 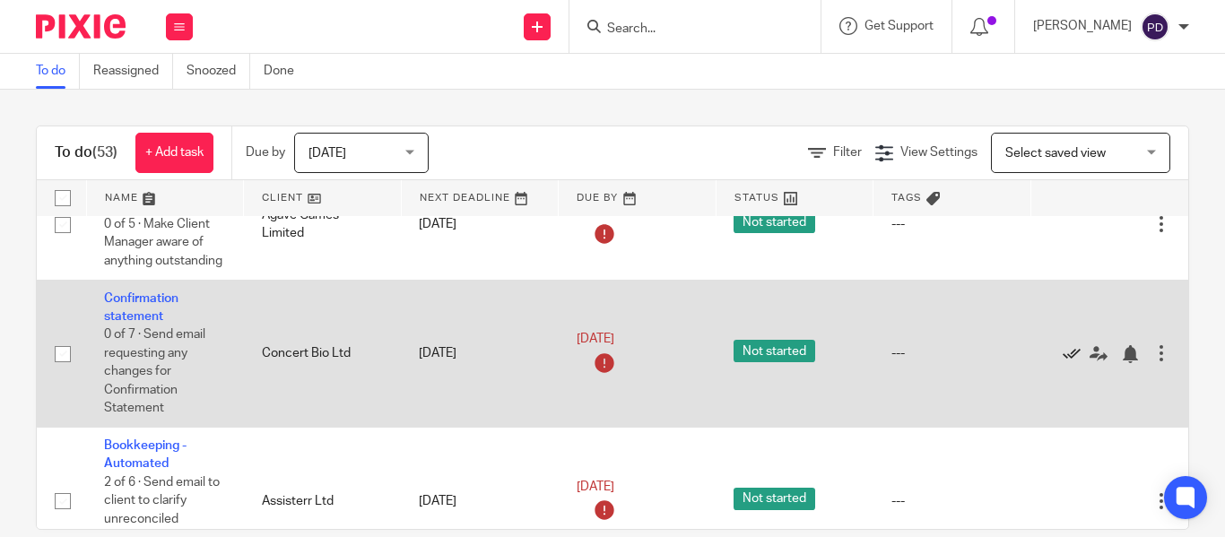 I want to click on img: svg%3E, so click(x=1155, y=27).